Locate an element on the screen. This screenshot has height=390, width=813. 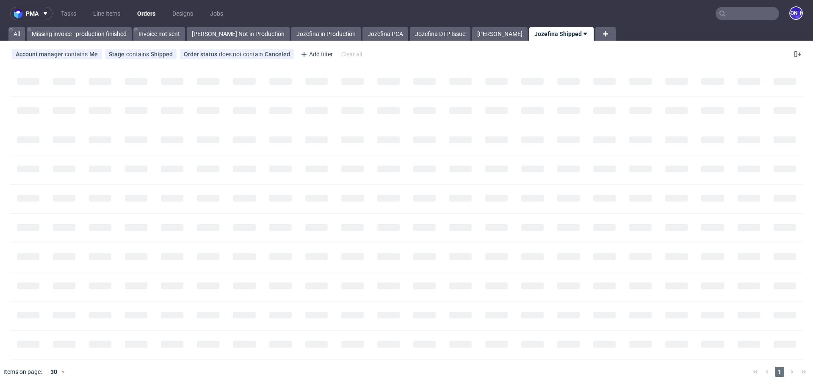
a: Missing invoice - production finished is located at coordinates (79, 34).